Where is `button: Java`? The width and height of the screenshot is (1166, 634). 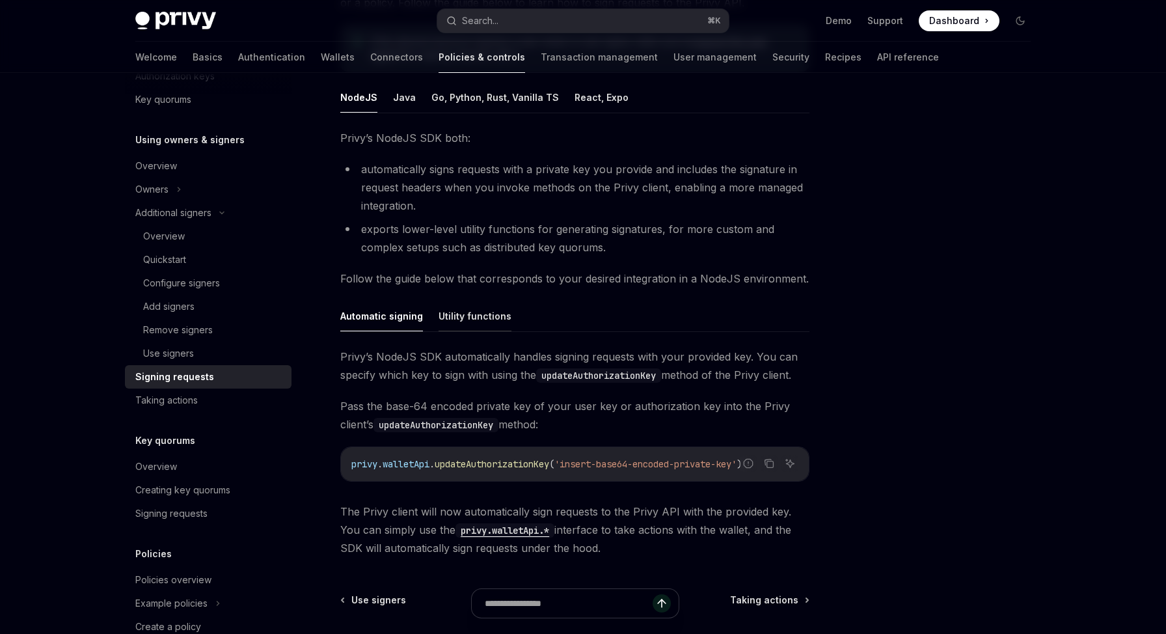
button: Java is located at coordinates (404, 97).